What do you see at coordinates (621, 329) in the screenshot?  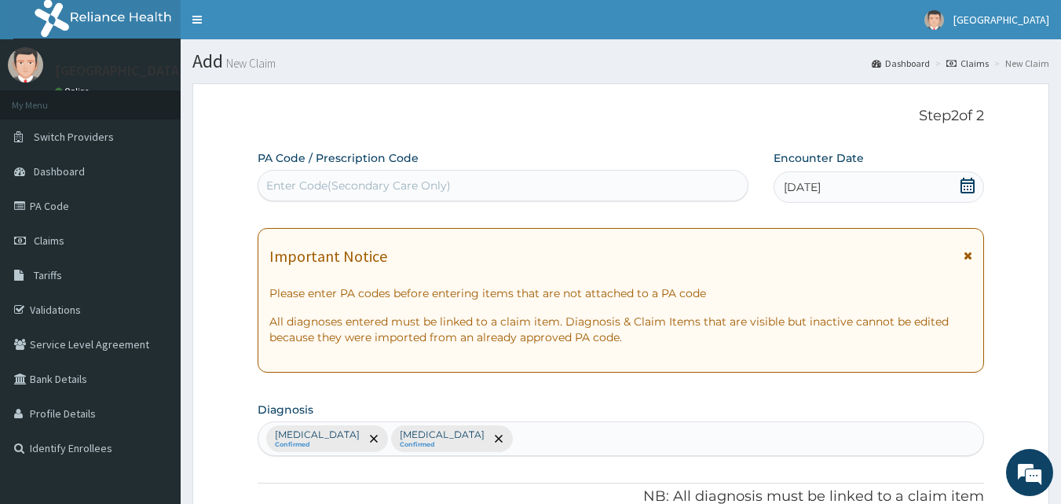 I see `p: All diagnoses entered must be linked to a claim item. Diagnosis & Claim Items that are visible bu...` at bounding box center [621, 329].